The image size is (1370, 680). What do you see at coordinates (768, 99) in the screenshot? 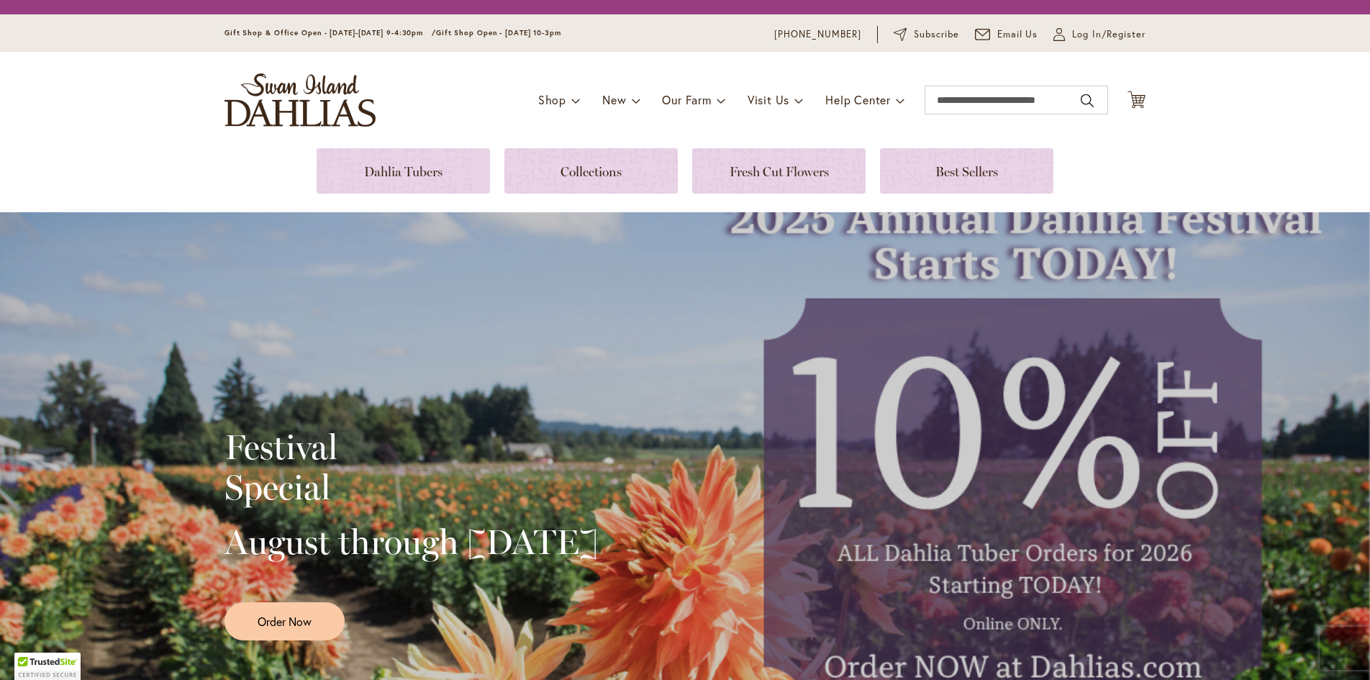
I see `span: Visit Us` at bounding box center [768, 99].